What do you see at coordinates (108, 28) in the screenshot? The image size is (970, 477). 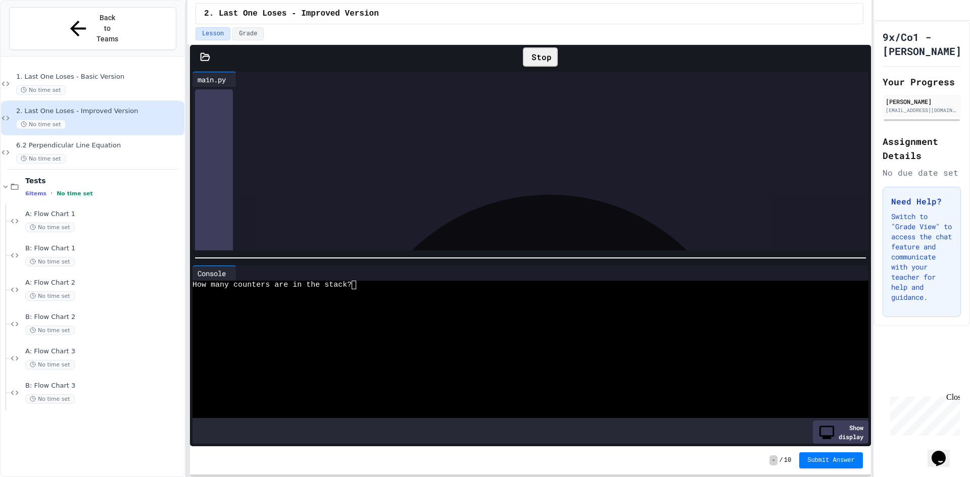 I see `span: Back to Teams` at bounding box center [108, 28].